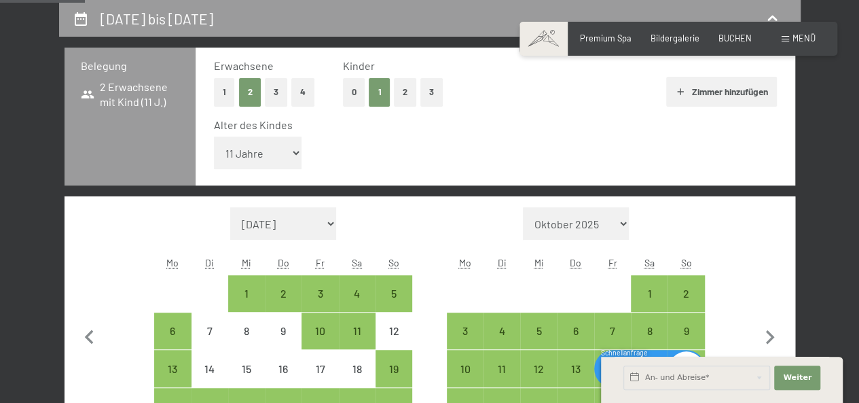  I want to click on span: Weiter, so click(797, 378).